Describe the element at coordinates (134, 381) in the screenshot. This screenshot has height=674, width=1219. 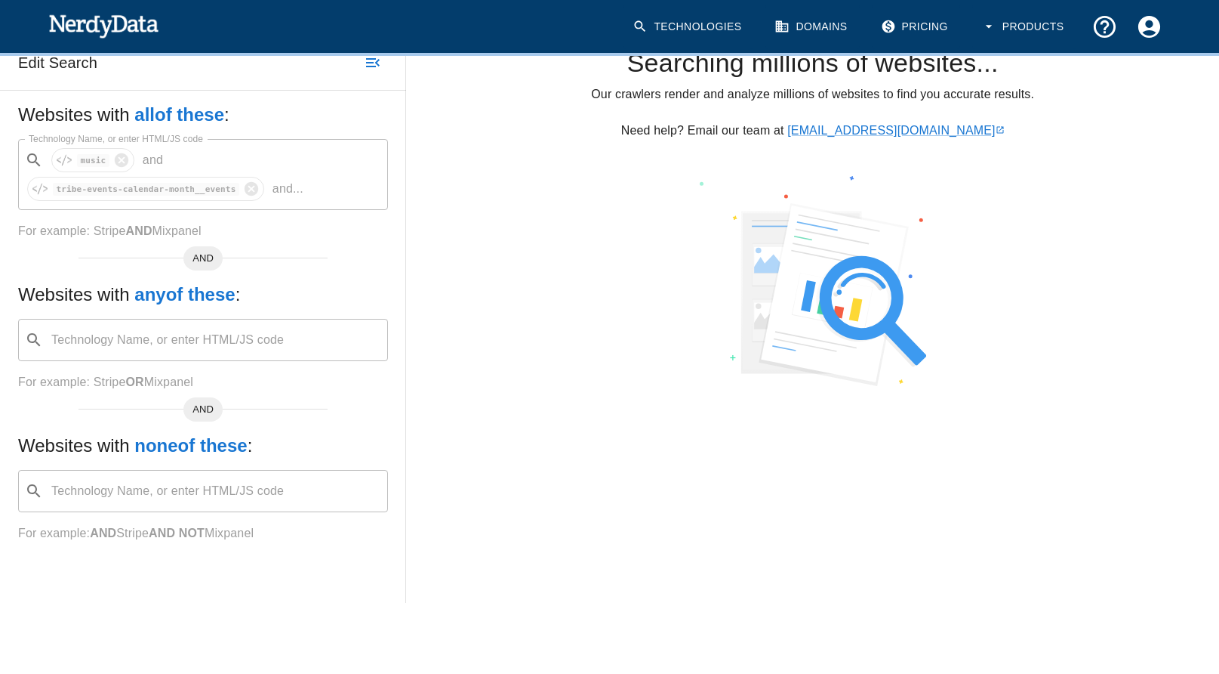
I see `b: OR` at that location.